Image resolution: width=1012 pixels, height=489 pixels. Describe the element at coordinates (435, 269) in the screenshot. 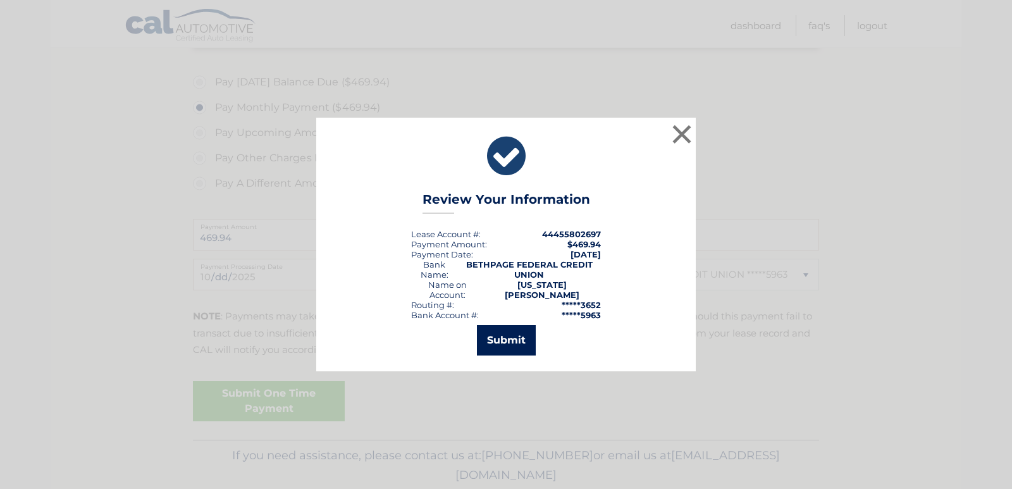

I see `div: Bank Name:` at that location.